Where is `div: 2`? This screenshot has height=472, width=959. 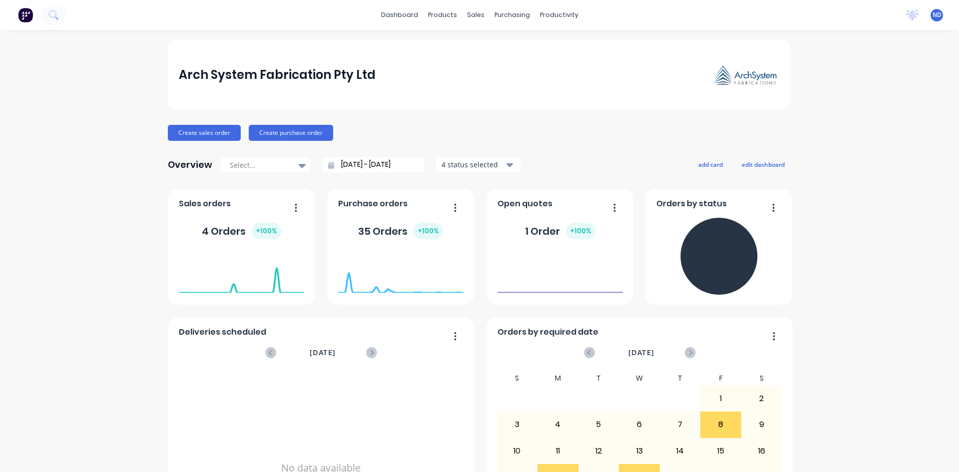
div: 2 is located at coordinates (762, 399).